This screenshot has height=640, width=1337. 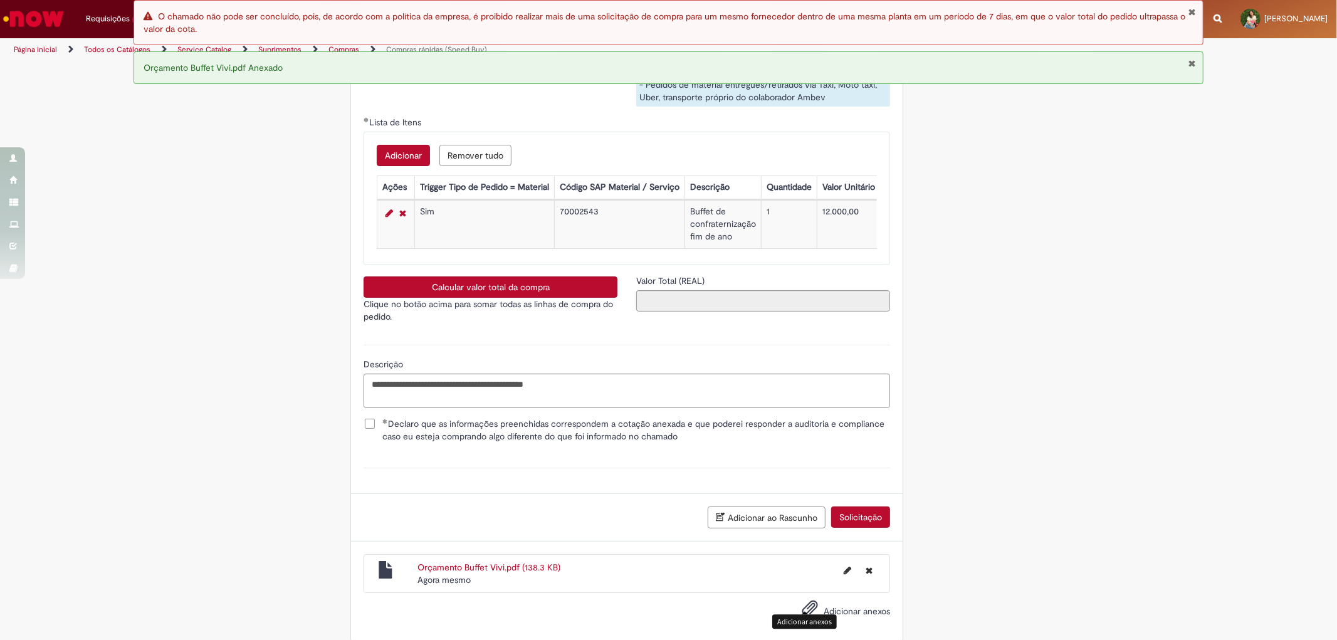 I want to click on a: Orçamento Buffet Vivi.pdf (138.3 KB), so click(x=489, y=567).